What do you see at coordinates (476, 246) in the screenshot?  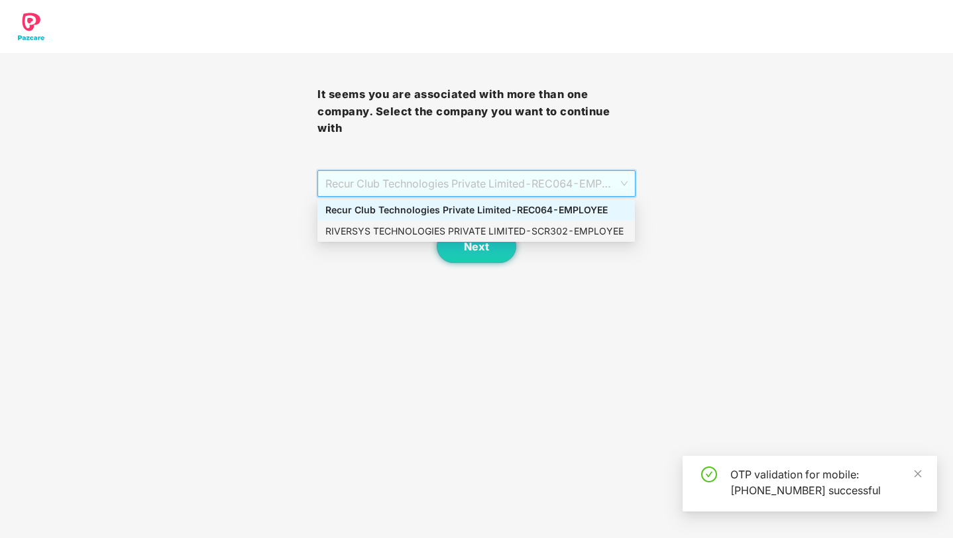 I see `button: Next` at bounding box center [476, 246].